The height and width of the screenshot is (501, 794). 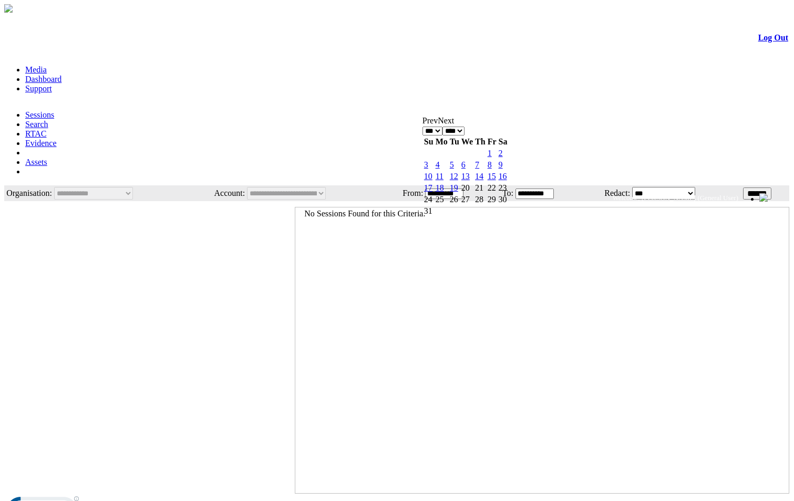 I want to click on span: 22, so click(x=492, y=188).